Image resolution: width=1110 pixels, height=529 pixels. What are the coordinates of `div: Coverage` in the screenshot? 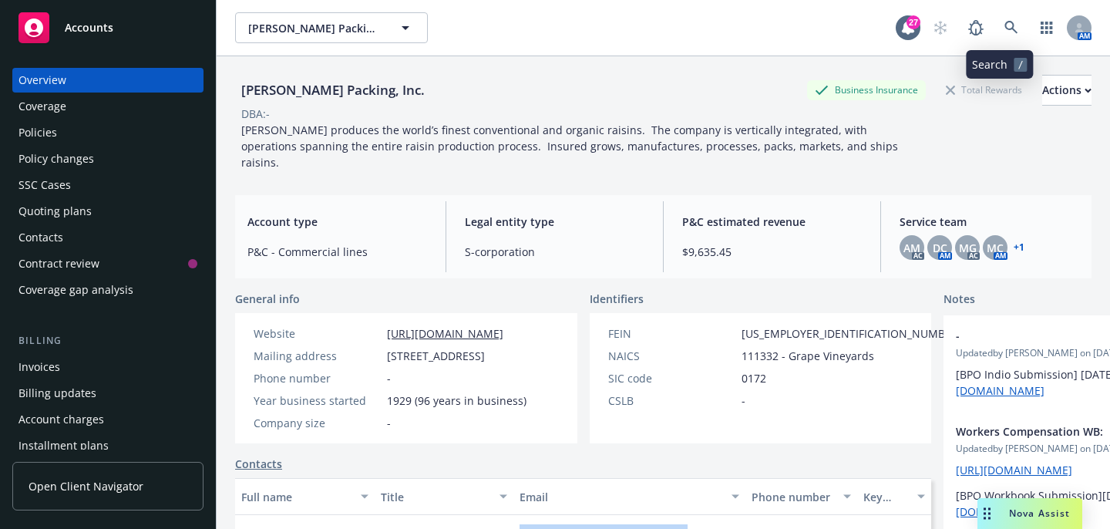 It's located at (42, 106).